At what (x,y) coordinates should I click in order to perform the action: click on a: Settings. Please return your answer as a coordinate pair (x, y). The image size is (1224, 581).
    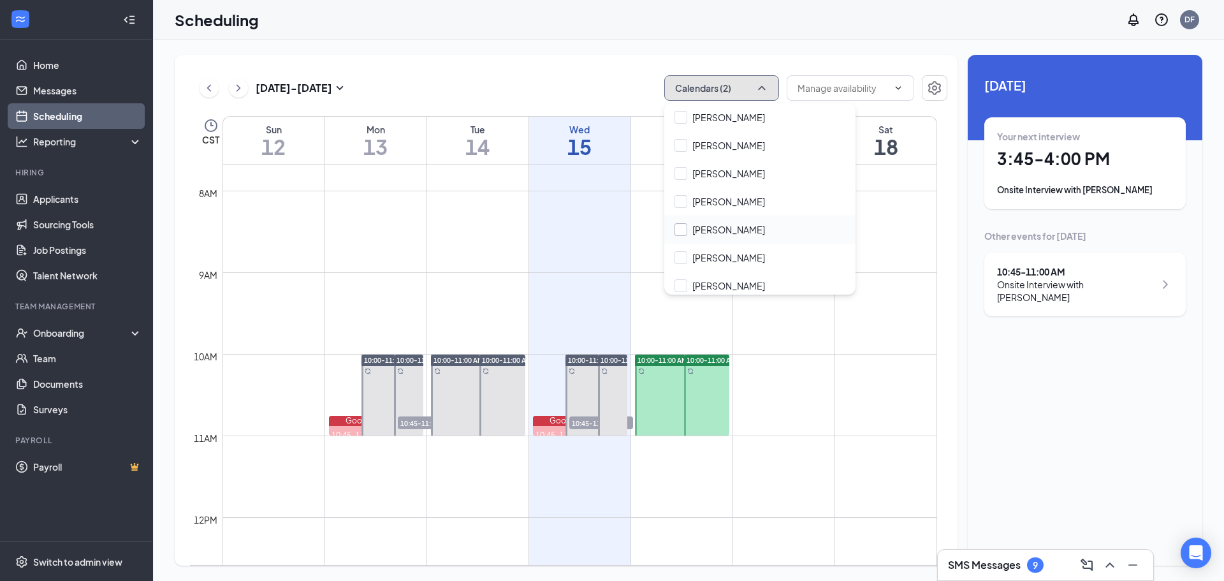
    Looking at the image, I should click on (935, 88).